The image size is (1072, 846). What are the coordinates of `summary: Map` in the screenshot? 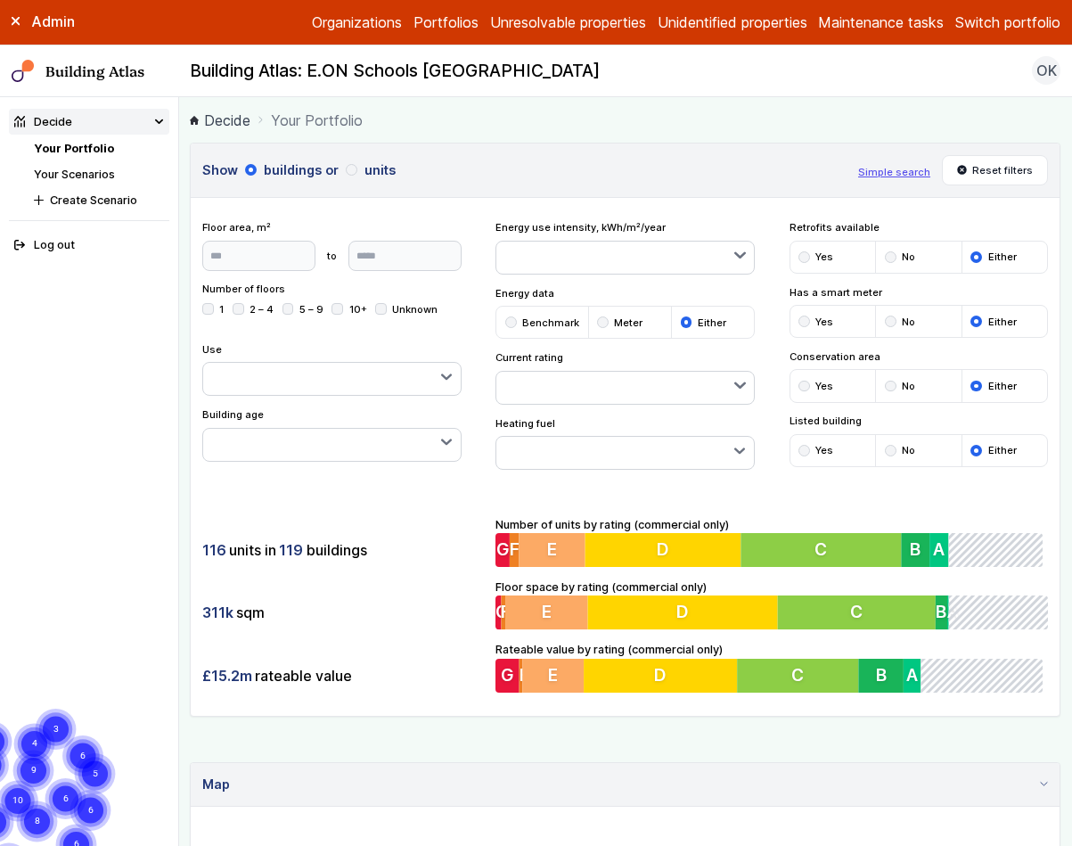 It's located at (625, 785).